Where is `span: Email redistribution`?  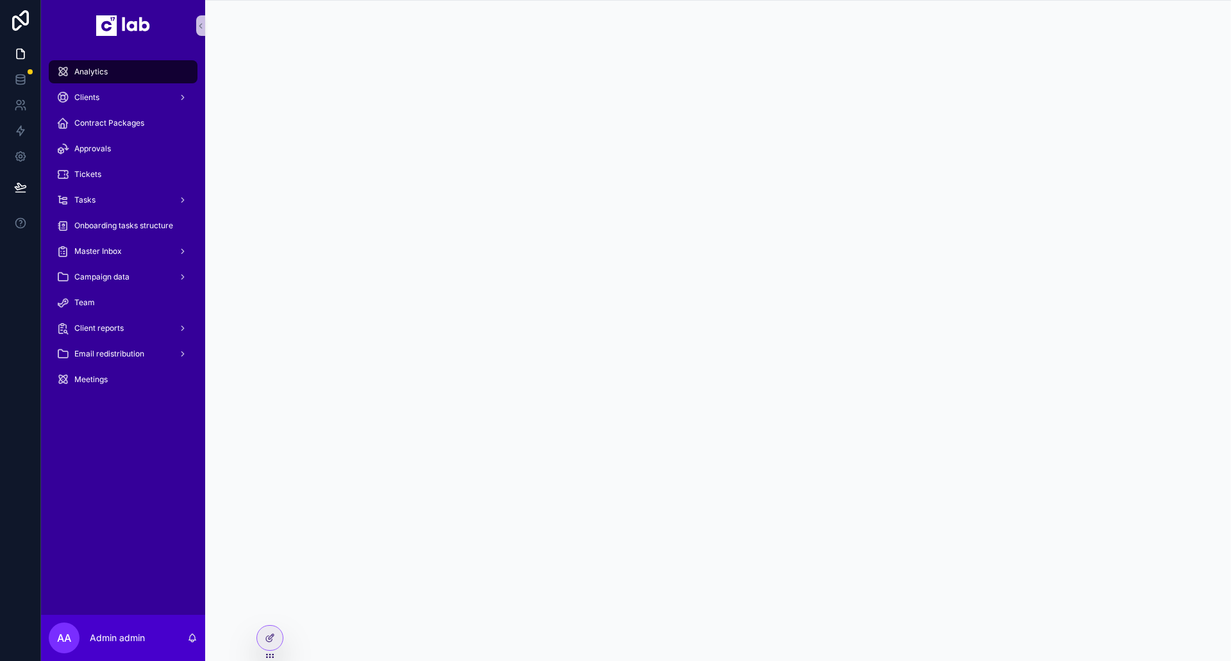
span: Email redistribution is located at coordinates (109, 354).